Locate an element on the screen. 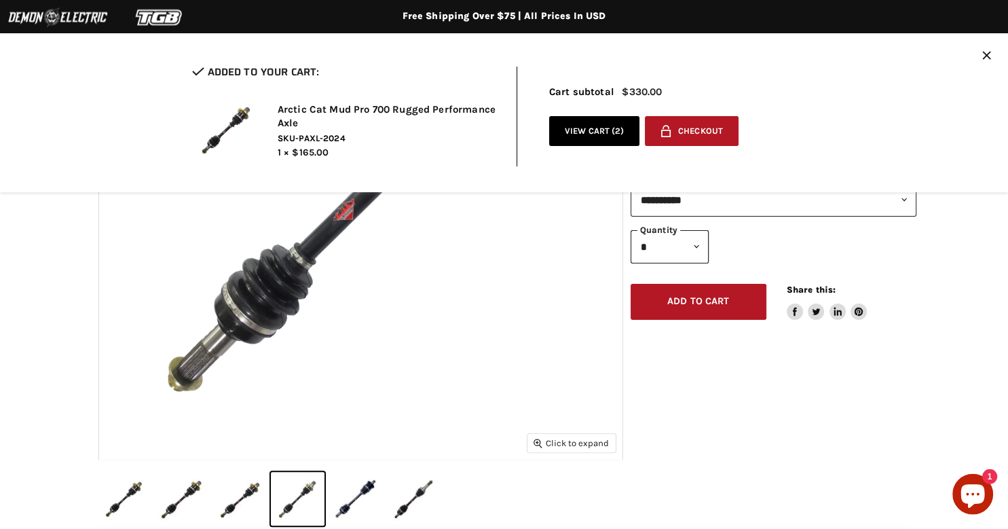  span: 1 × is located at coordinates (283, 152).